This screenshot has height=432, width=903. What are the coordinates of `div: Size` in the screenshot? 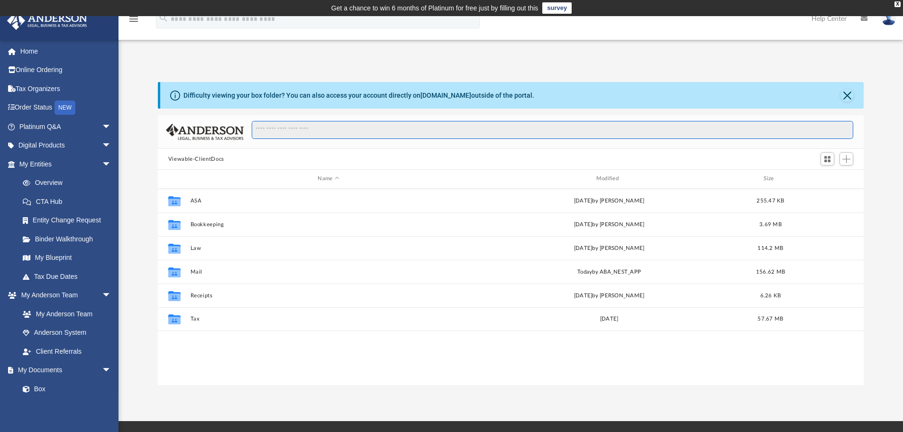 It's located at (770, 179).